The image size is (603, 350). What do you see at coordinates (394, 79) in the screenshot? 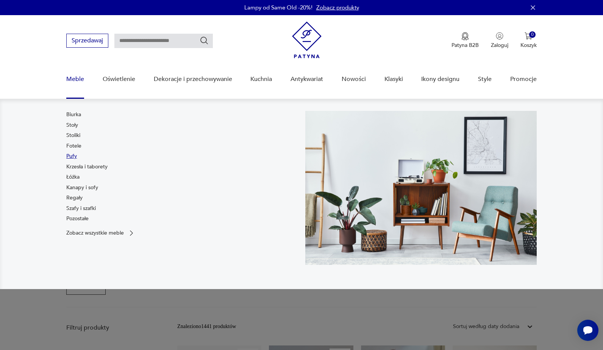
I see `a: Klasyki` at bounding box center [394, 79].